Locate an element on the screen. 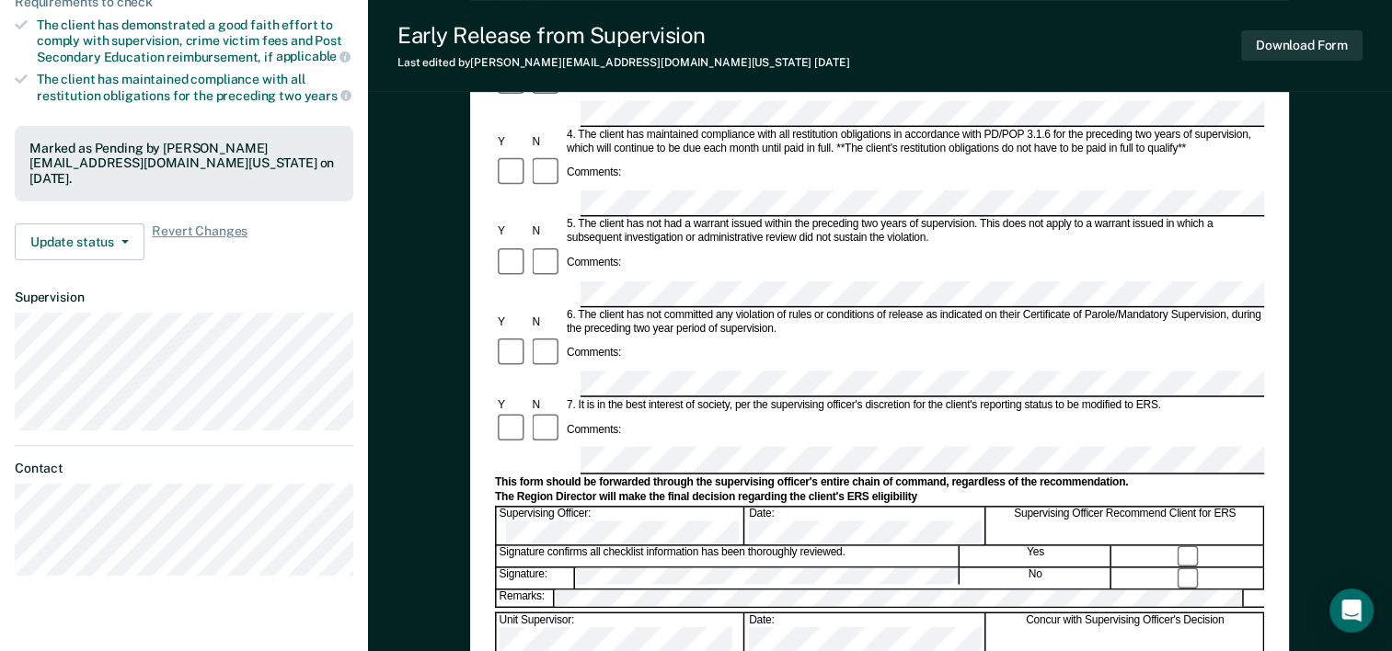 This screenshot has width=1392, height=651. div: The client has demonstrated a good faith effort to comply with supervision, crime victim fees and... is located at coordinates (195, 40).